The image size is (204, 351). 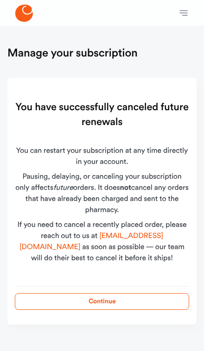 What do you see at coordinates (102, 157) in the screenshot?
I see `div: You can restart your subscription at any time directly in your account.` at bounding box center [102, 157].